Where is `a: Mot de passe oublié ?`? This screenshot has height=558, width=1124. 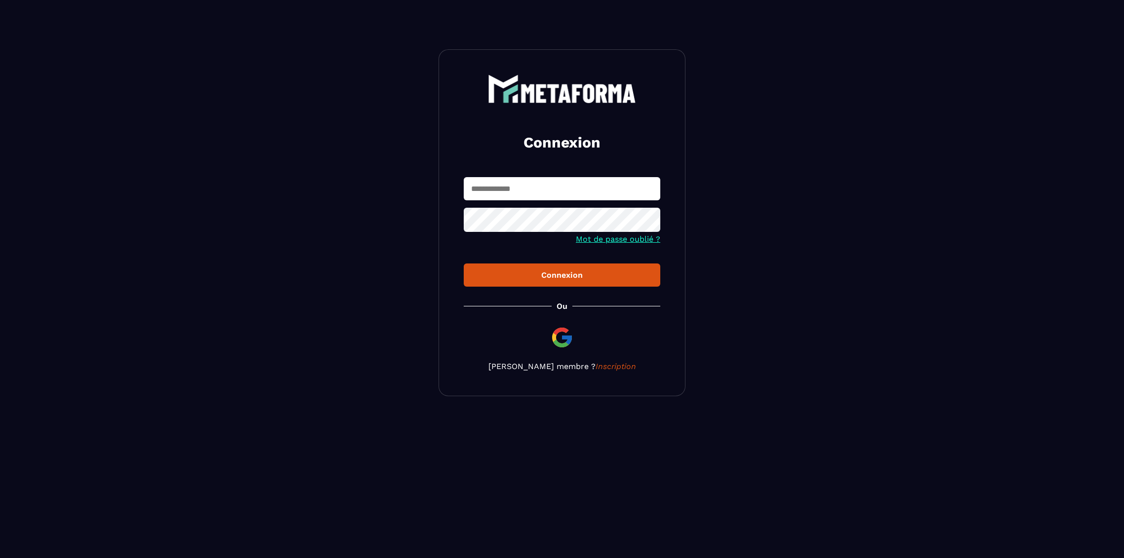
a: Mot de passe oublié ? is located at coordinates (618, 239).